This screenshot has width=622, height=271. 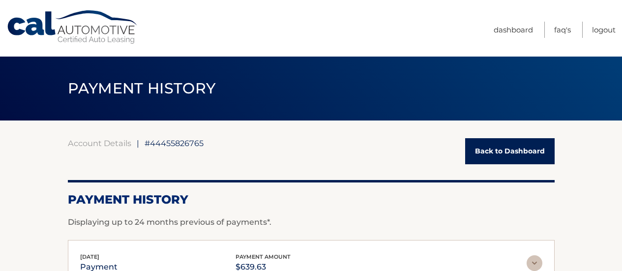 What do you see at coordinates (311, 200) in the screenshot?
I see `h2: Payment History` at bounding box center [311, 200].